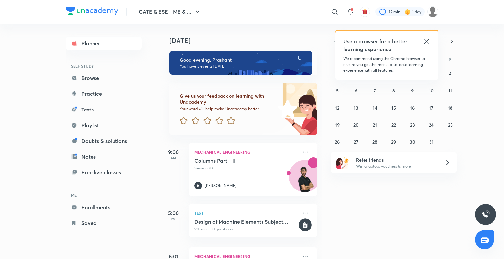 The width and height of the screenshot is (504, 259). Describe the element at coordinates (412, 142) in the screenshot. I see `button: October 30, 2025` at that location.